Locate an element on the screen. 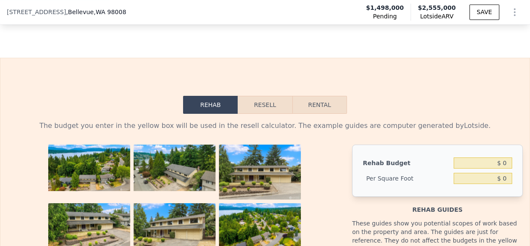 The height and width of the screenshot is (246, 530). div: Rehab Budget is located at coordinates (407, 163).